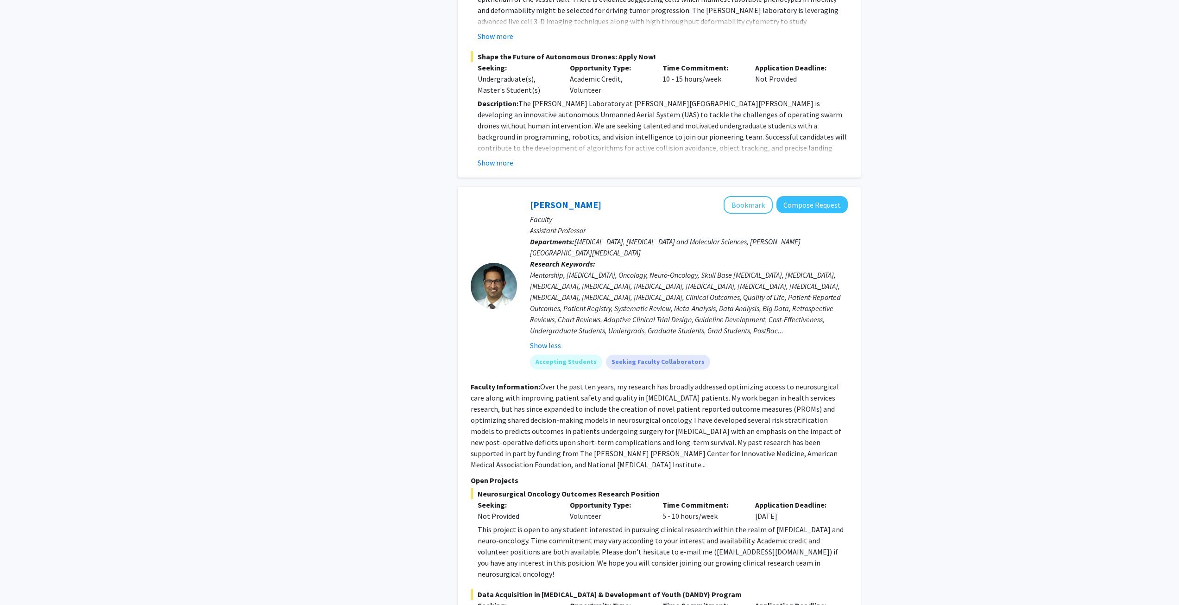 This screenshot has width=1179, height=605. I want to click on div: Undergraduate(s), Master's Student(s), so click(517, 84).